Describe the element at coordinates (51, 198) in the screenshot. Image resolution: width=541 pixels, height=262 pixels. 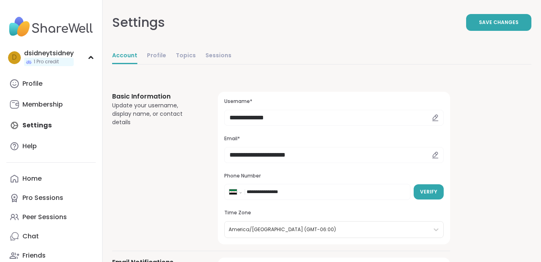
I see `a: Pro Sessions` at that location.